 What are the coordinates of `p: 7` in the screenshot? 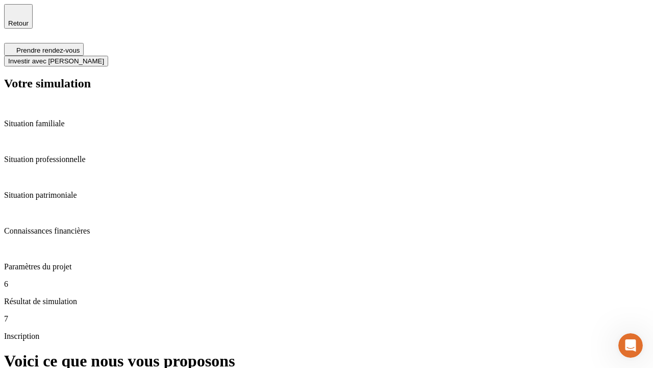 It's located at (327, 319).